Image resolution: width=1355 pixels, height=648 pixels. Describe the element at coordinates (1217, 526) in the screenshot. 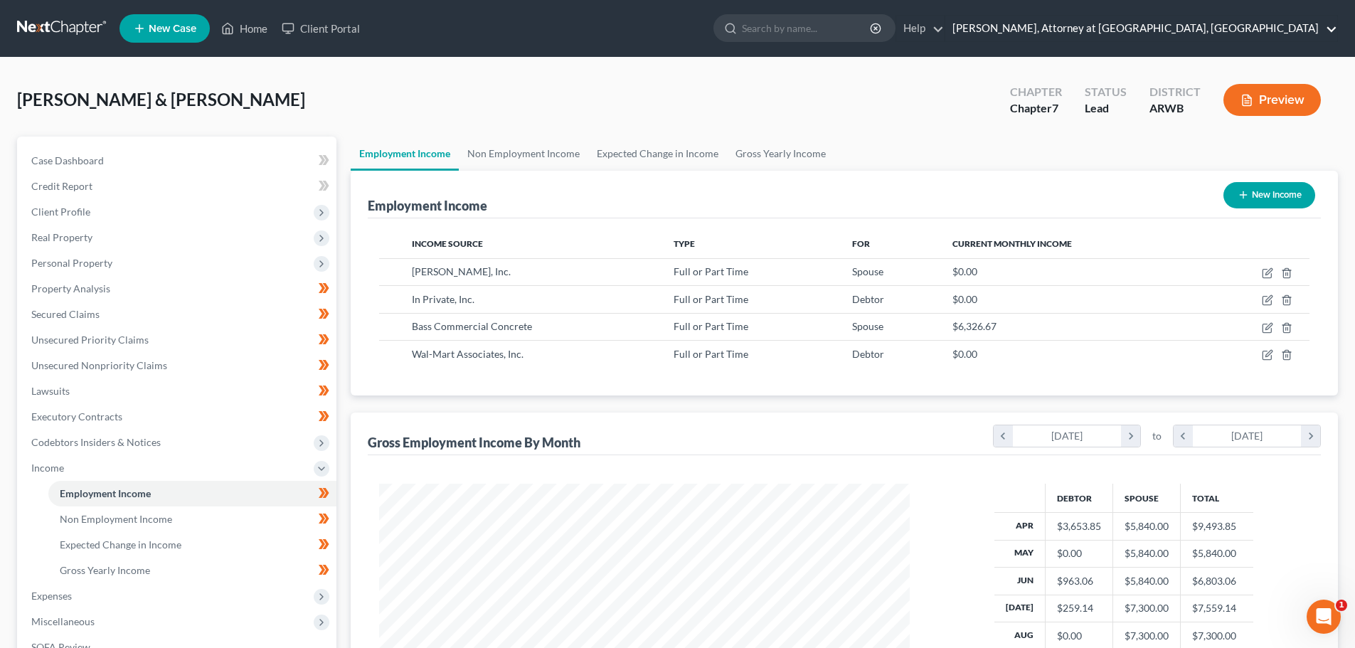

I see `td: $9,493.85` at that location.